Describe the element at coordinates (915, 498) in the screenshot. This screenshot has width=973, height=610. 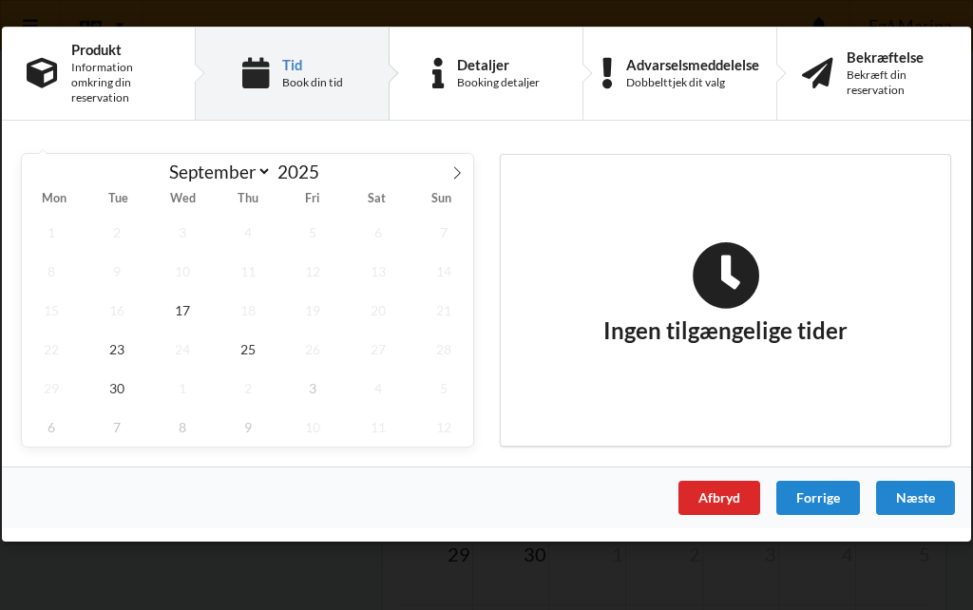
I see `div: Næste` at that location.